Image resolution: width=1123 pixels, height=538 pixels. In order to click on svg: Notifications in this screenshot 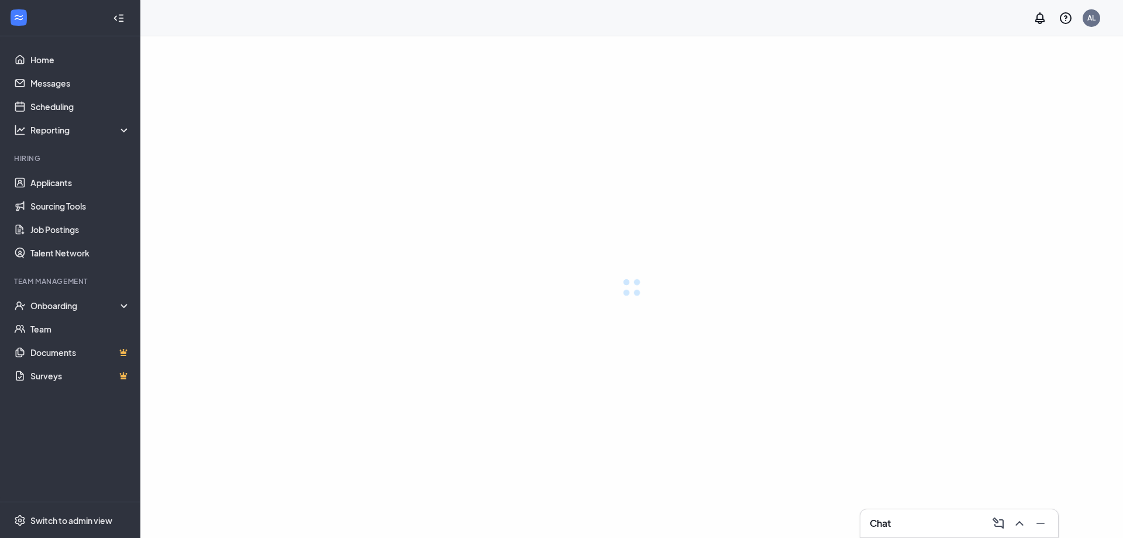, I will do `click(1040, 18)`.